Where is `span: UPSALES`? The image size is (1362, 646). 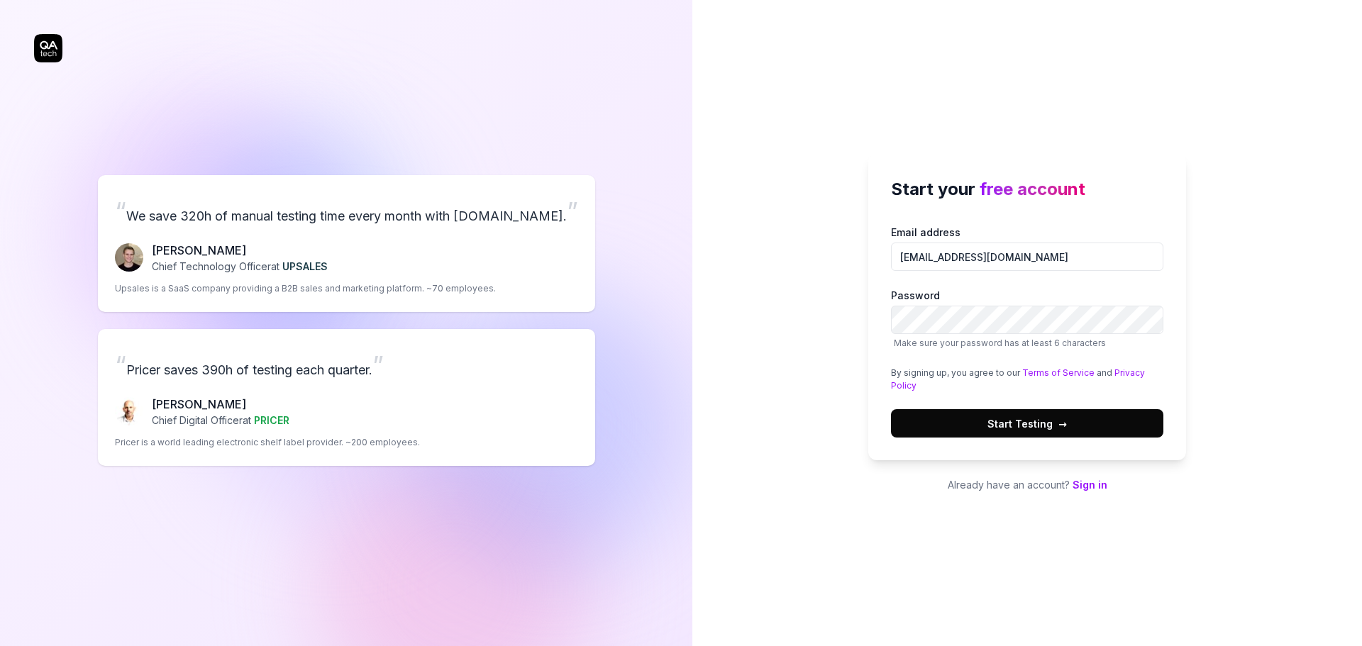 span: UPSALES is located at coordinates (305, 266).